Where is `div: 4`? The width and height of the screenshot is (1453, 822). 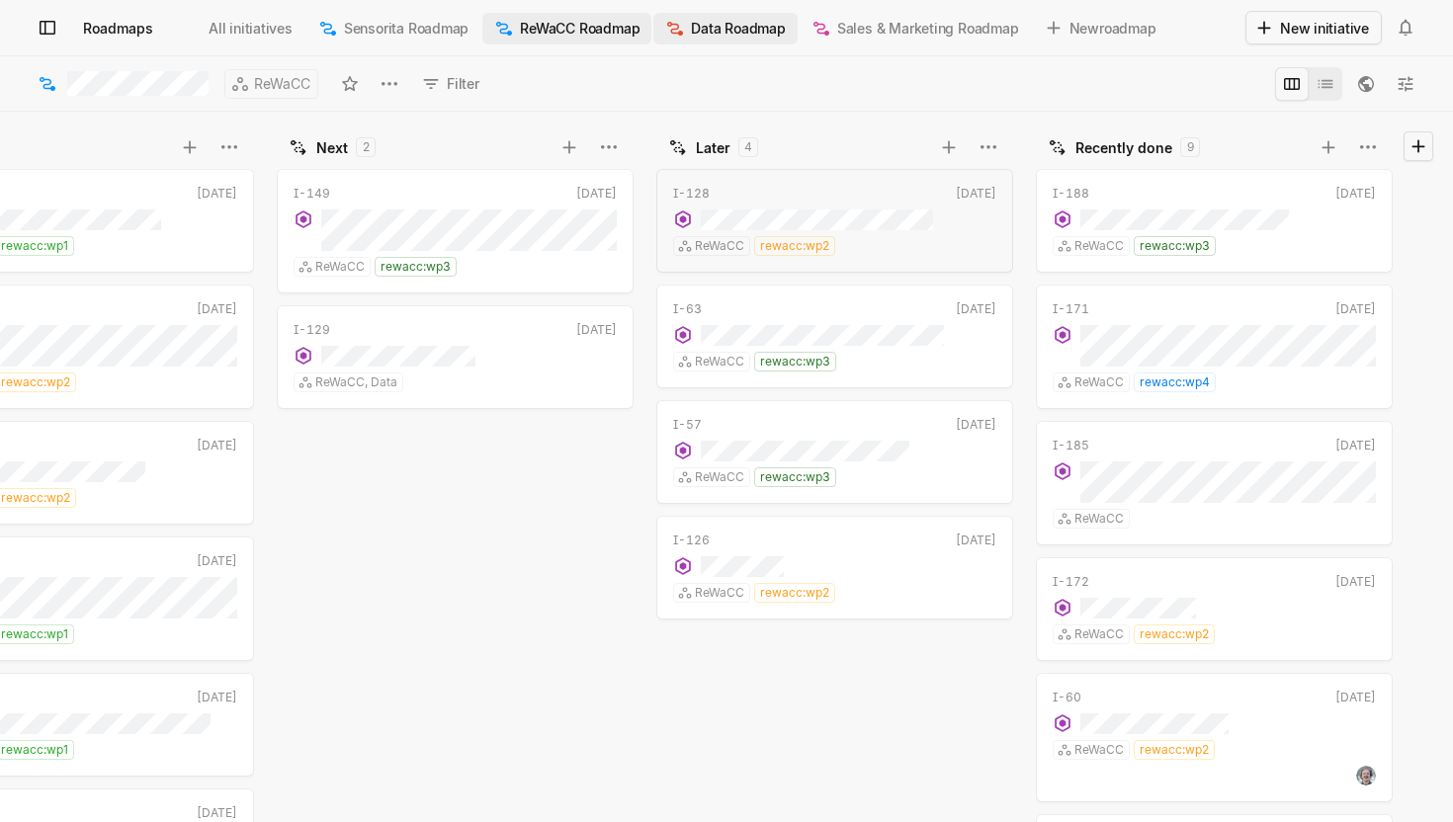 div: 4 is located at coordinates (748, 147).